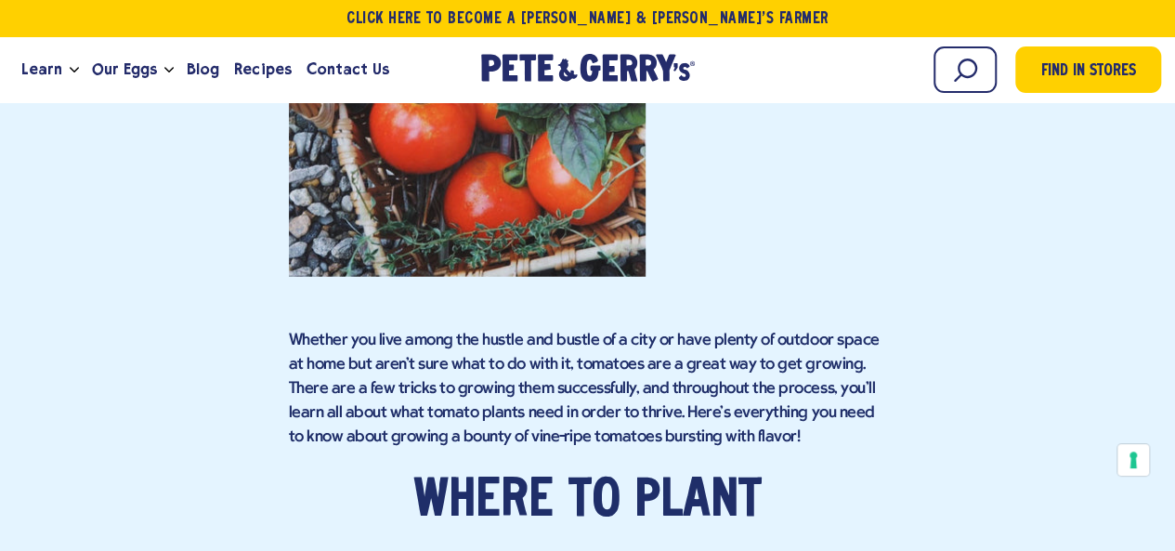  I want to click on a: Contact Us, so click(347, 70).